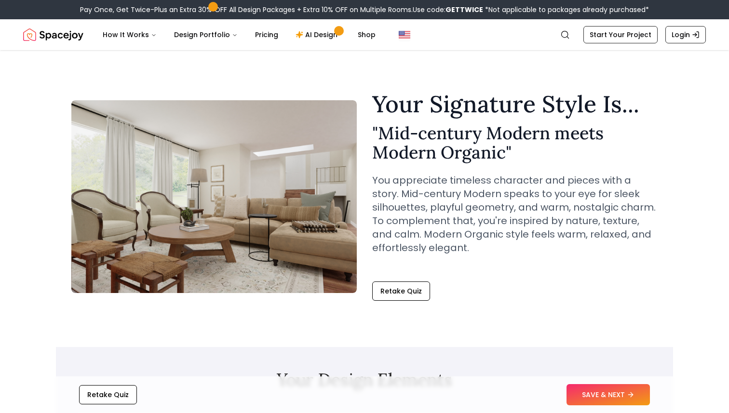  I want to click on a: AI Design, so click(318, 35).